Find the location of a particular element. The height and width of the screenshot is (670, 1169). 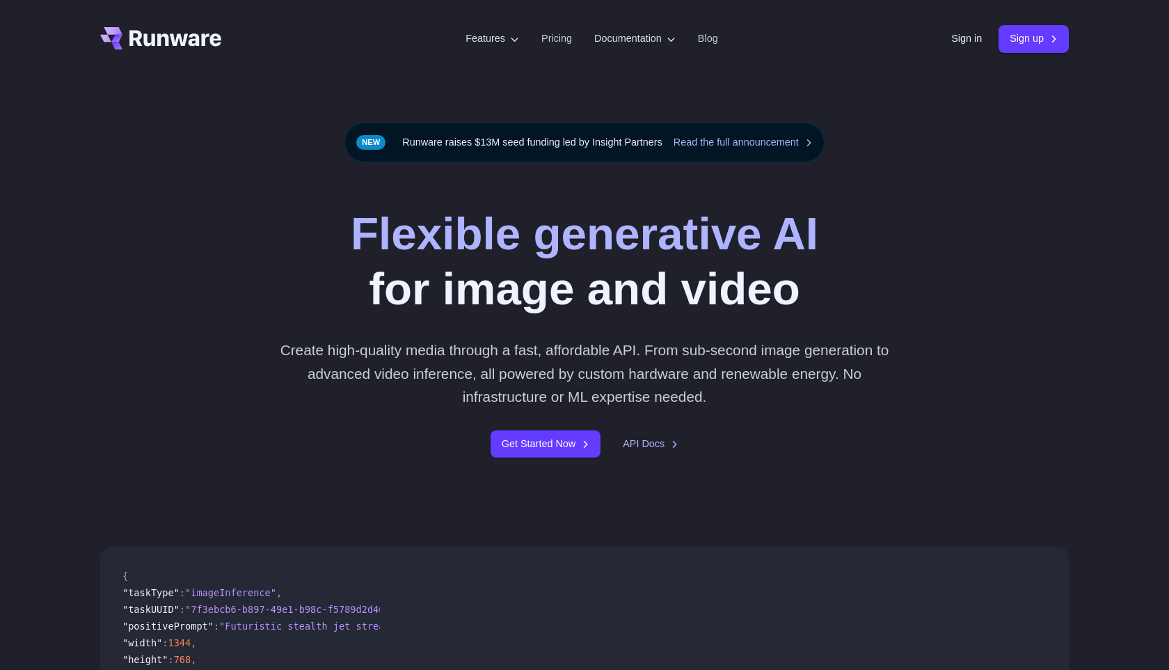

span: "7f3ebcb6-b897-49e1-b98c-f5789d2d40d7" is located at coordinates (293, 609).